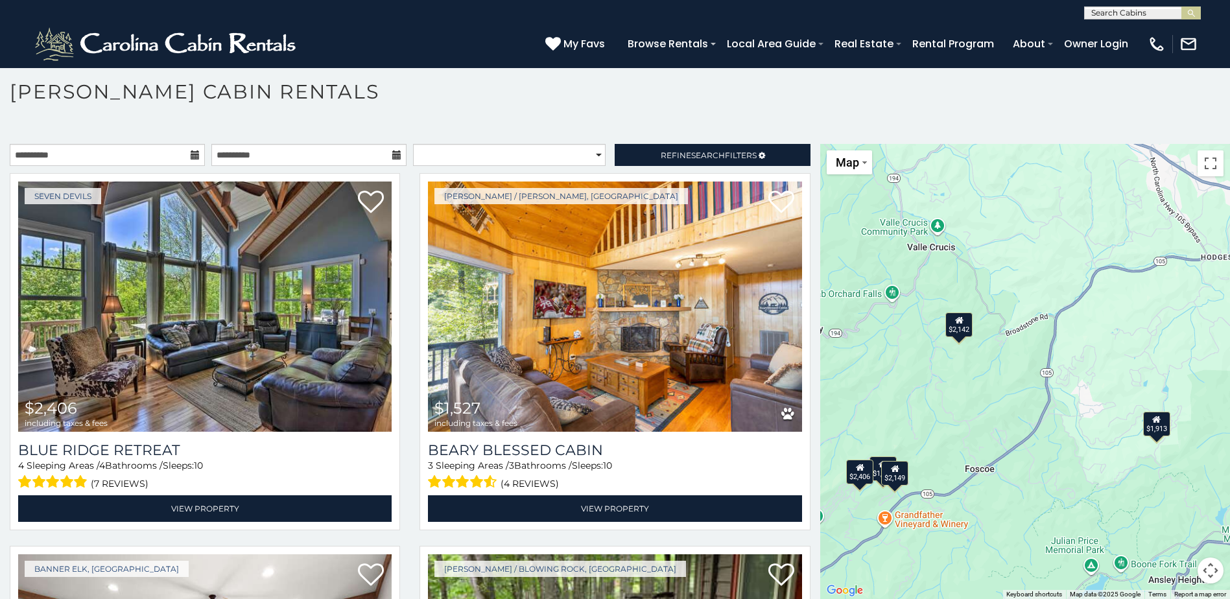 This screenshot has height=599, width=1230. What do you see at coordinates (860, 472) in the screenshot?
I see `div: $2,406` at bounding box center [860, 472].